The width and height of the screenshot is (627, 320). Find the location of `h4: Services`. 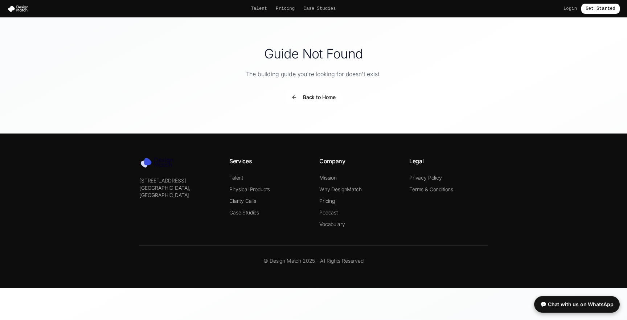

h4: Services is located at coordinates (269, 161).